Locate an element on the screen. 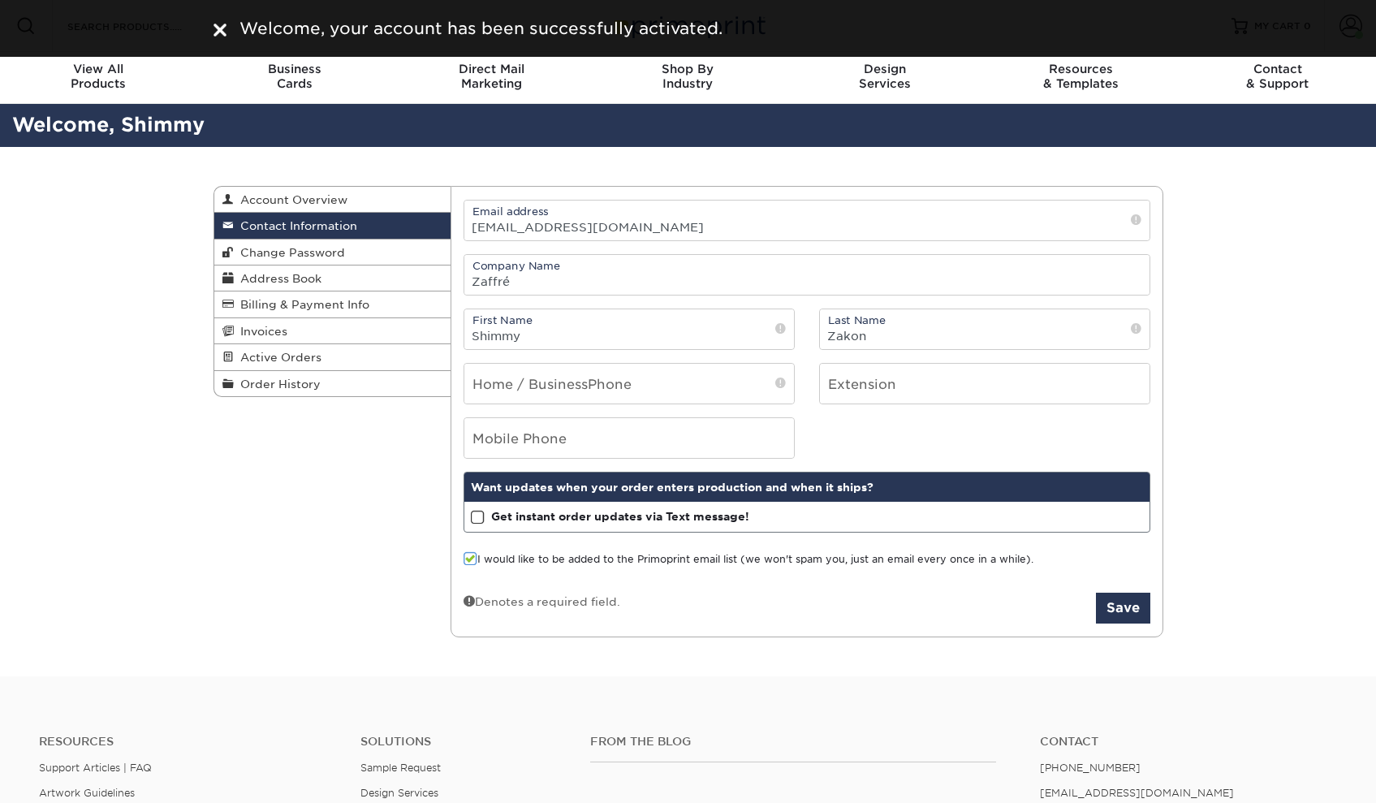 The height and width of the screenshot is (803, 1376). div: Marketing is located at coordinates (491, 76).